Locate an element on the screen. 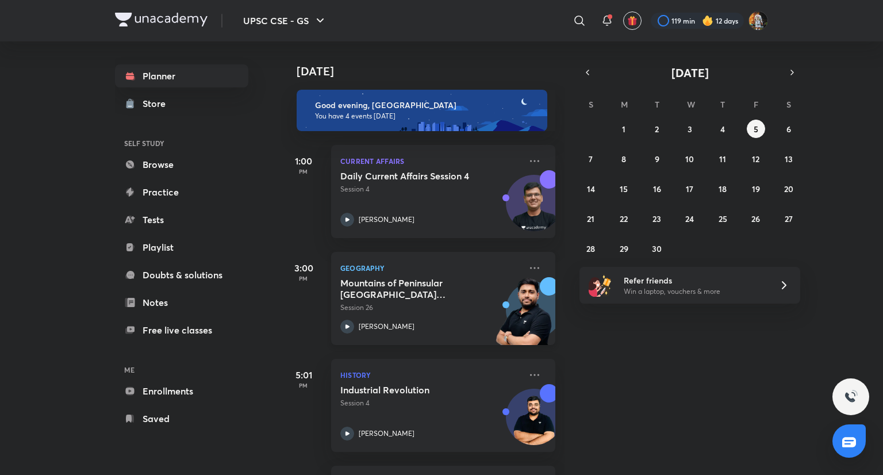 This screenshot has height=475, width=883. button: September 28, 2025 is located at coordinates (591, 248).